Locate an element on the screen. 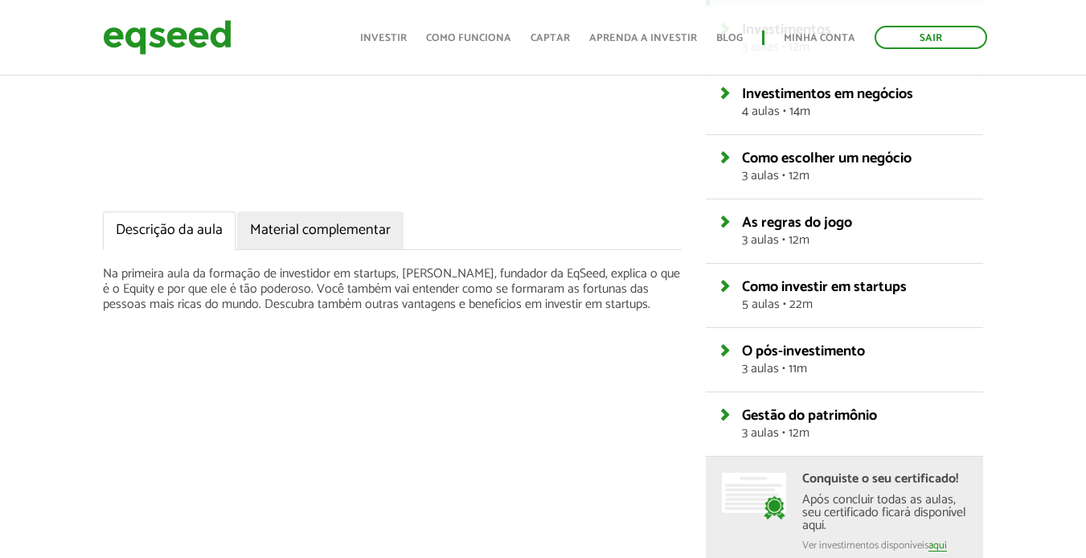 This screenshot has width=1086, height=558. span: 3 aulas • 11m is located at coordinates (856, 369).